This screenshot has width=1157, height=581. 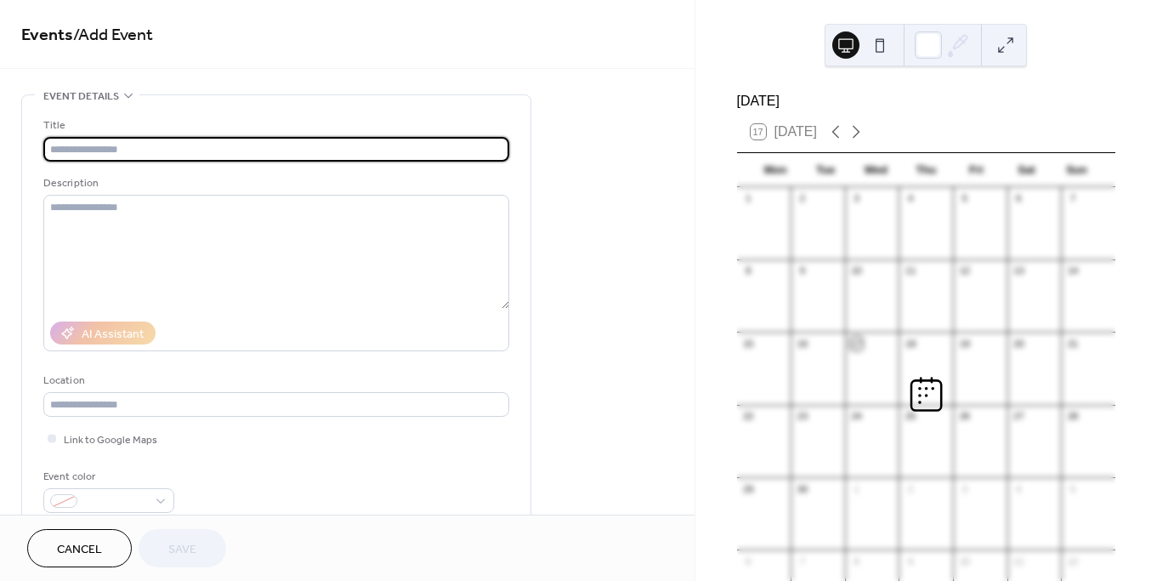 What do you see at coordinates (802, 343) in the screenshot?
I see `div: 16` at bounding box center [802, 343].